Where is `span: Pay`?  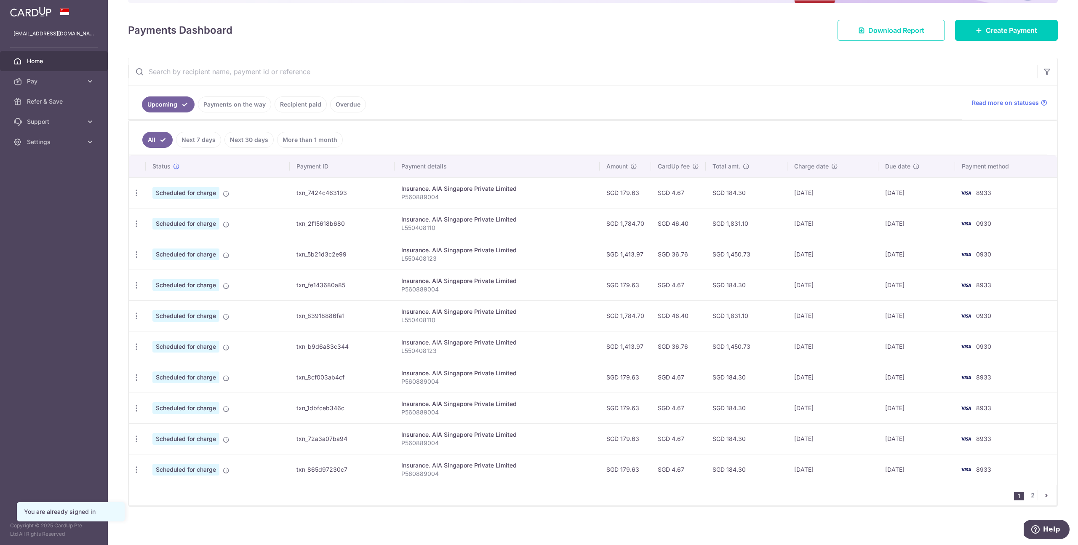
span: Pay is located at coordinates (55, 81).